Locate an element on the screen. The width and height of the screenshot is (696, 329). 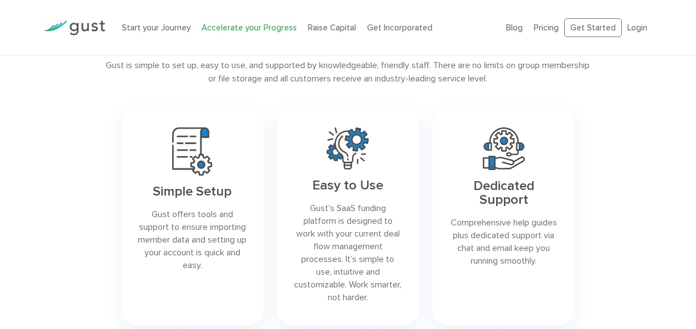
p: Comprehensive help guides plus dedicated support via chat and email keep you running smoothly. is located at coordinates (503, 241).